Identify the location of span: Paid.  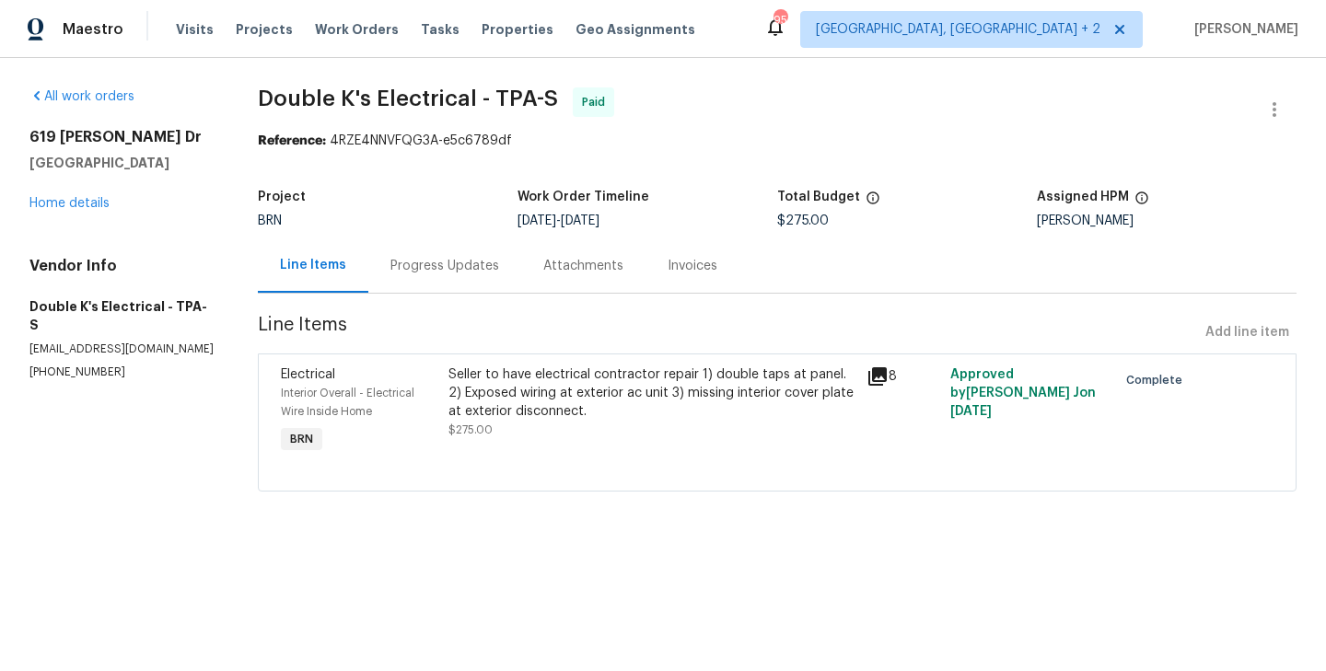
(597, 102).